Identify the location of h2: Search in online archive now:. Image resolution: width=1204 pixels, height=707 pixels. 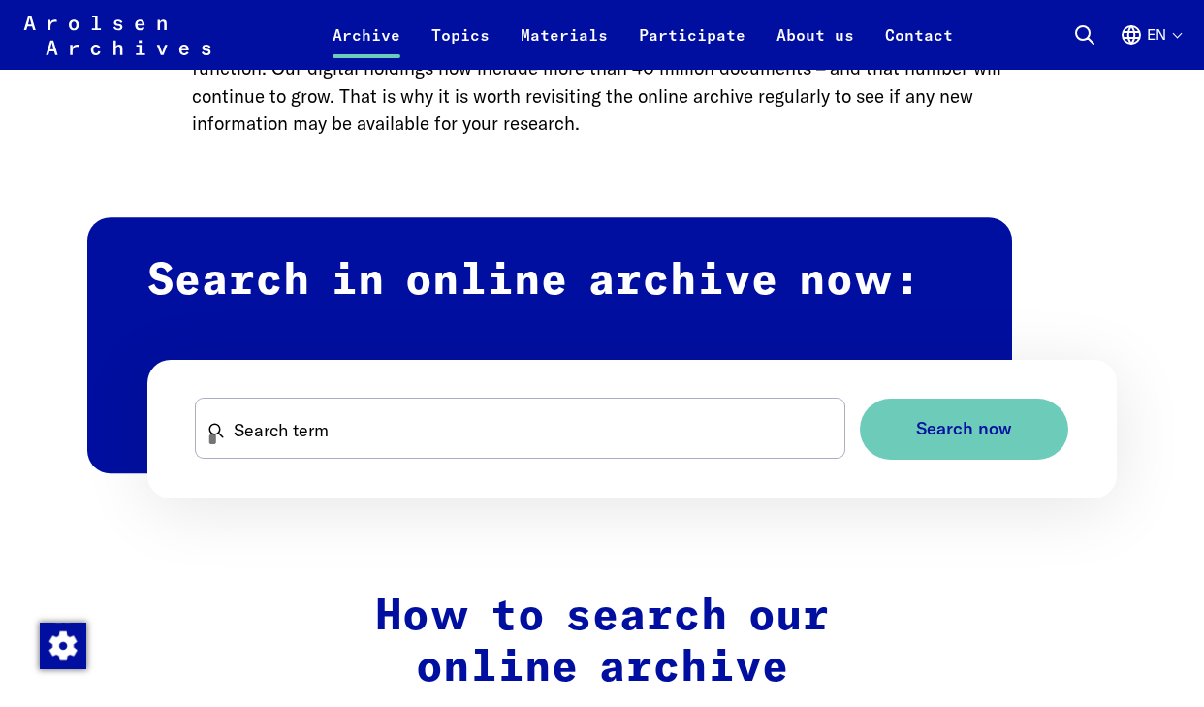
(550, 346).